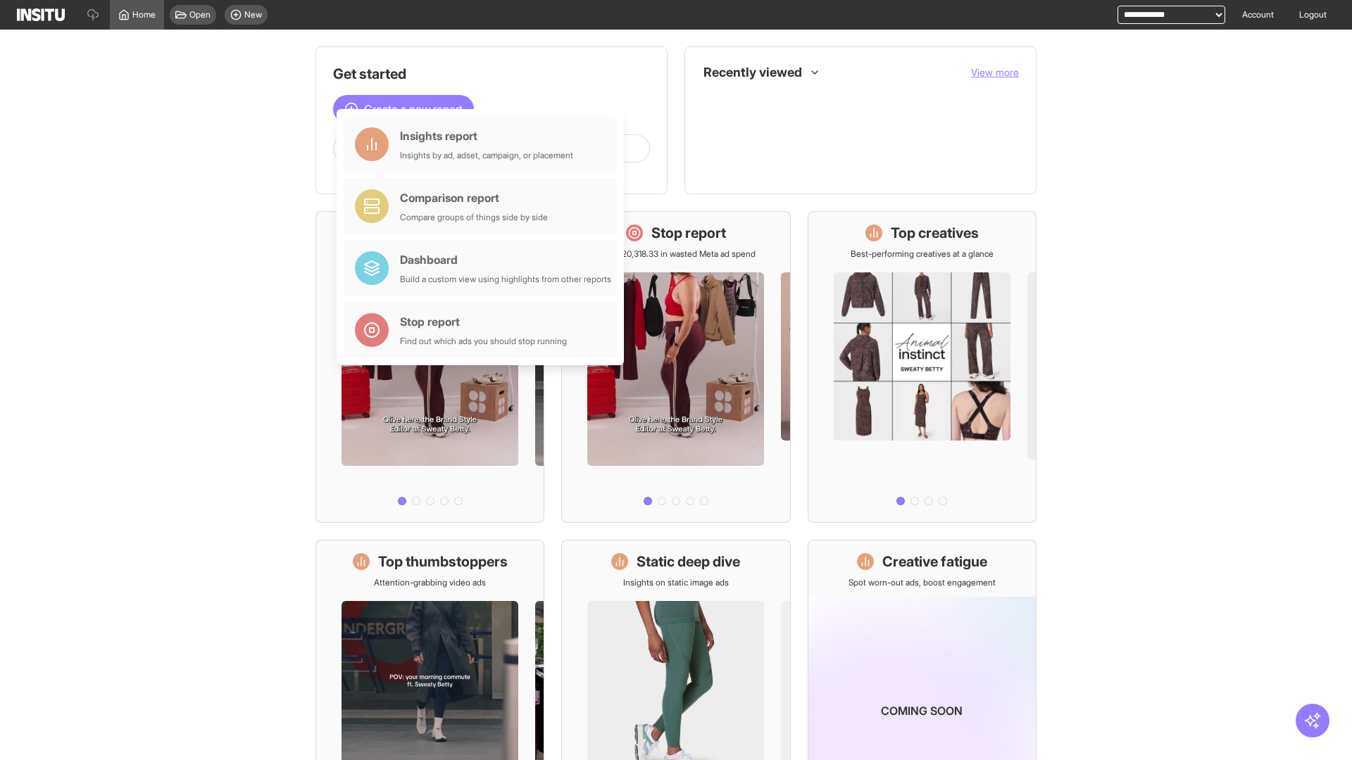 The width and height of the screenshot is (1352, 760). I want to click on div: Insights report, so click(486, 136).